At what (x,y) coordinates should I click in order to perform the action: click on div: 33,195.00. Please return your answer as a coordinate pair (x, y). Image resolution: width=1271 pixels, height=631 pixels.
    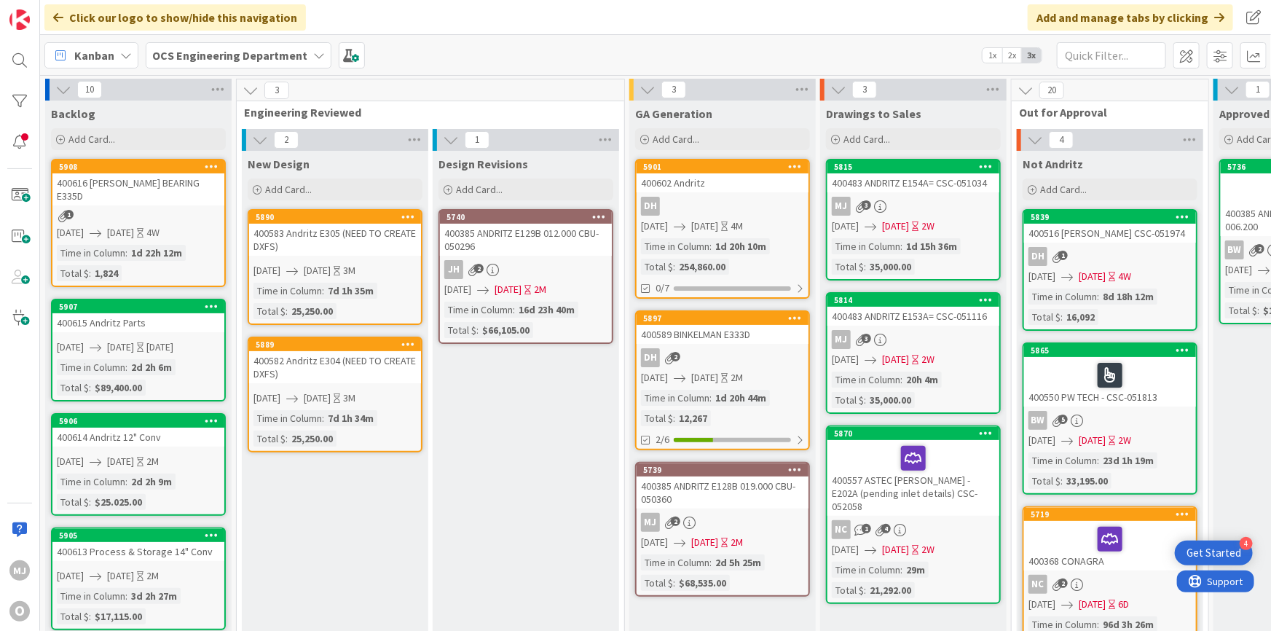
    Looking at the image, I should click on (1087, 481).